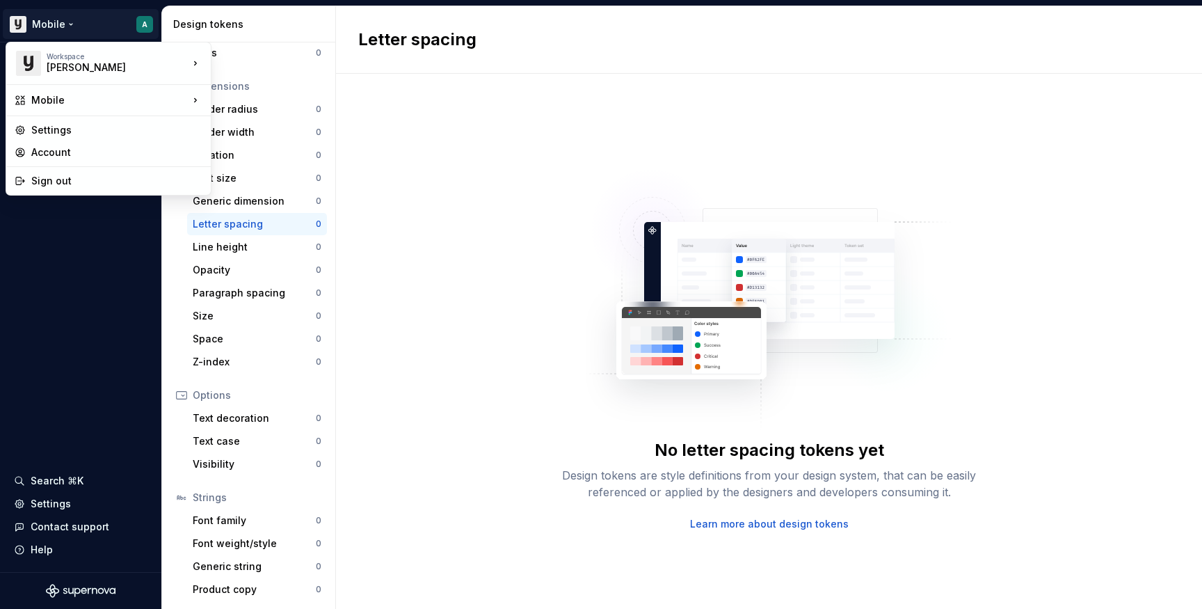 Image resolution: width=1202 pixels, height=609 pixels. I want to click on div: Sign out, so click(117, 181).